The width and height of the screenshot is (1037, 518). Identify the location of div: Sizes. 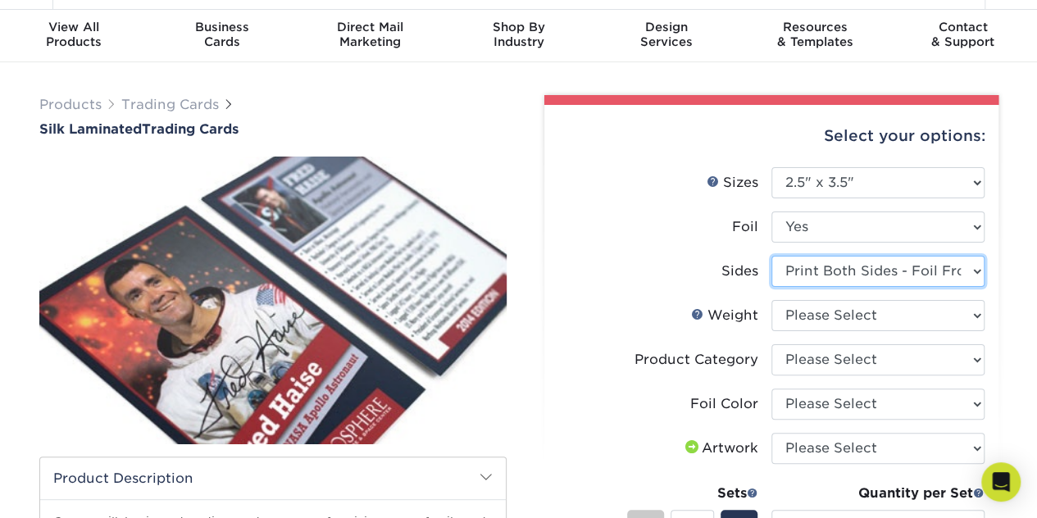
(732, 183).